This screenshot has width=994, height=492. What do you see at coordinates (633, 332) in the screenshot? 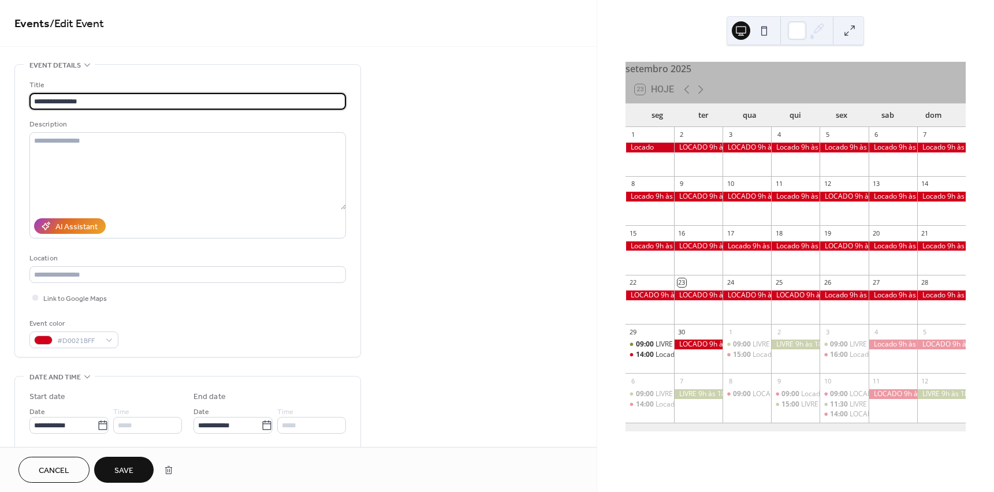
I see `div: 29` at bounding box center [633, 332].